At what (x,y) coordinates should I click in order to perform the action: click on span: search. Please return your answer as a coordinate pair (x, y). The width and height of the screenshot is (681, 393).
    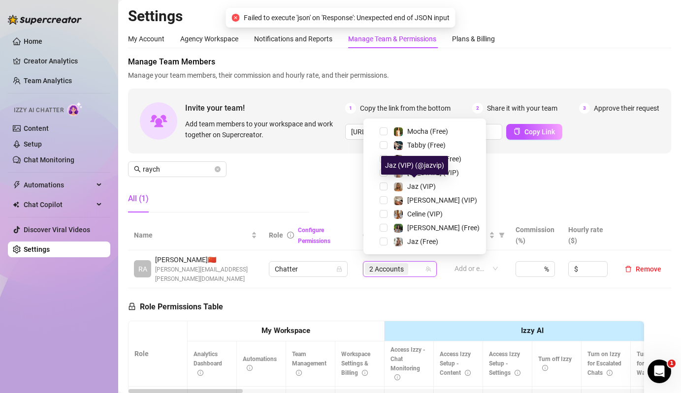
    Looking at the image, I should click on (137, 169).